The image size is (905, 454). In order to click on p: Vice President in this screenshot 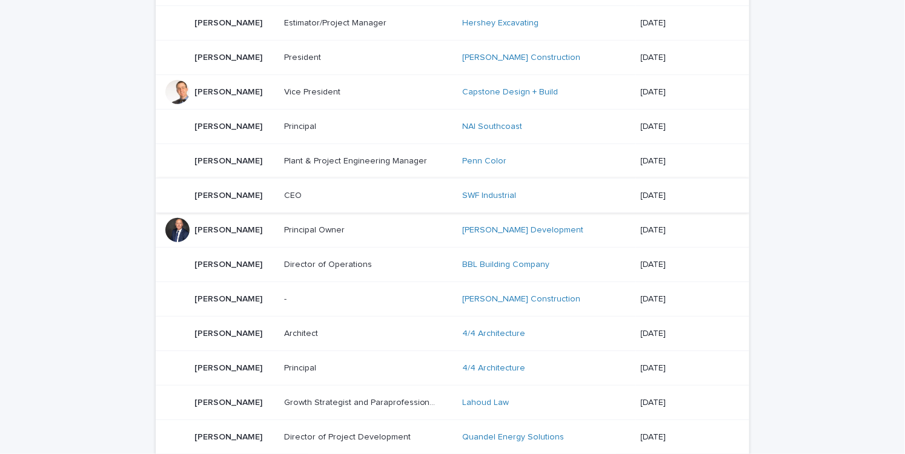, I will do `click(313, 91)`.